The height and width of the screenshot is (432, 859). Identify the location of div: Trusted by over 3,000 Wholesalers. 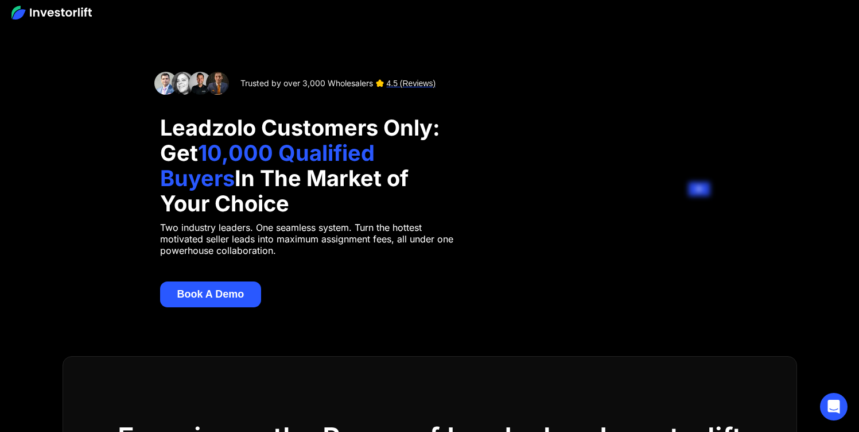
(307, 83).